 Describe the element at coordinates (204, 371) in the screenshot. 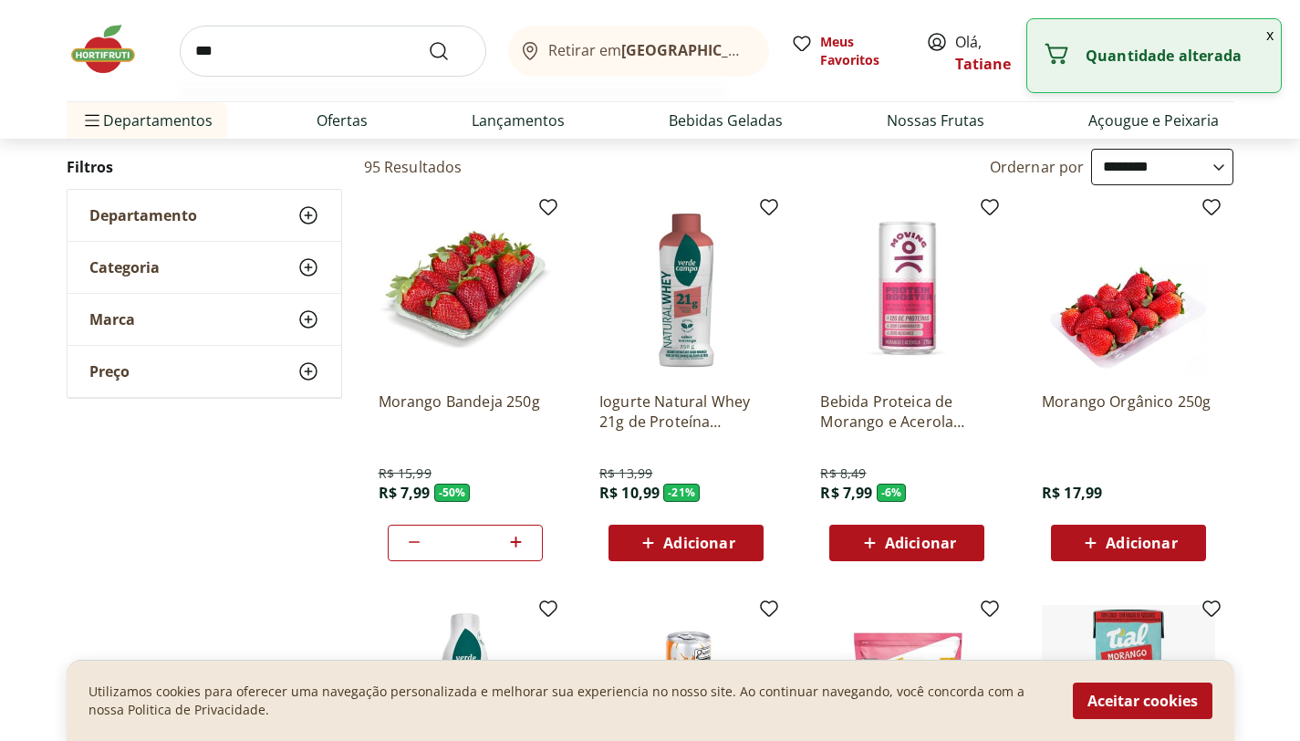

I see `button: Preço` at that location.